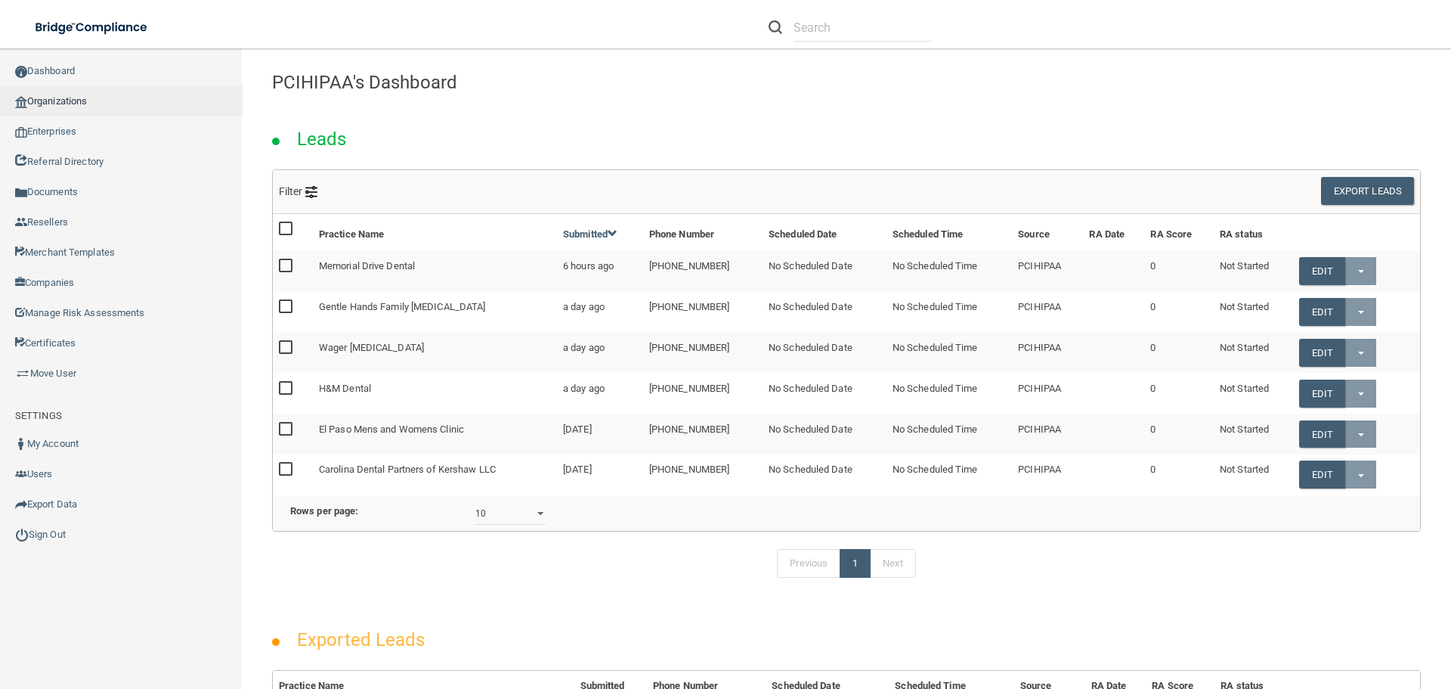 The height and width of the screenshot is (689, 1451). Describe the element at coordinates (1179, 232) in the screenshot. I see `th: RA Score` at that location.